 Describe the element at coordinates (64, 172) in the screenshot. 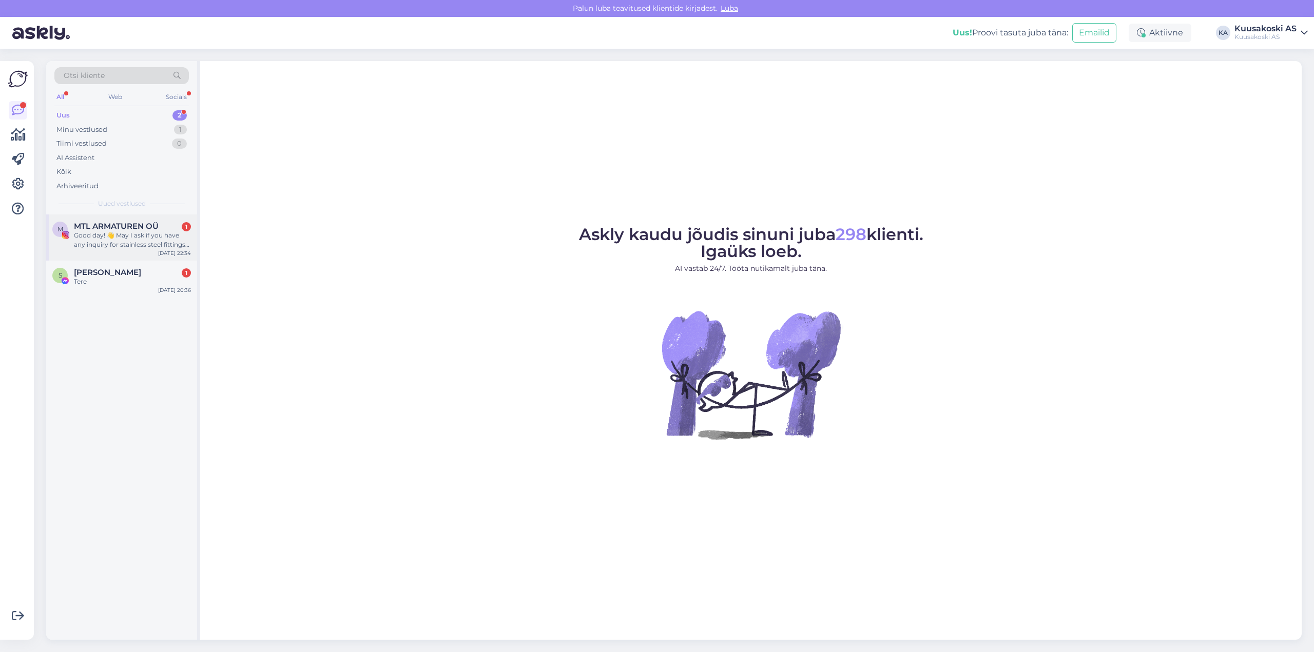

I see `div: Kõik` at that location.